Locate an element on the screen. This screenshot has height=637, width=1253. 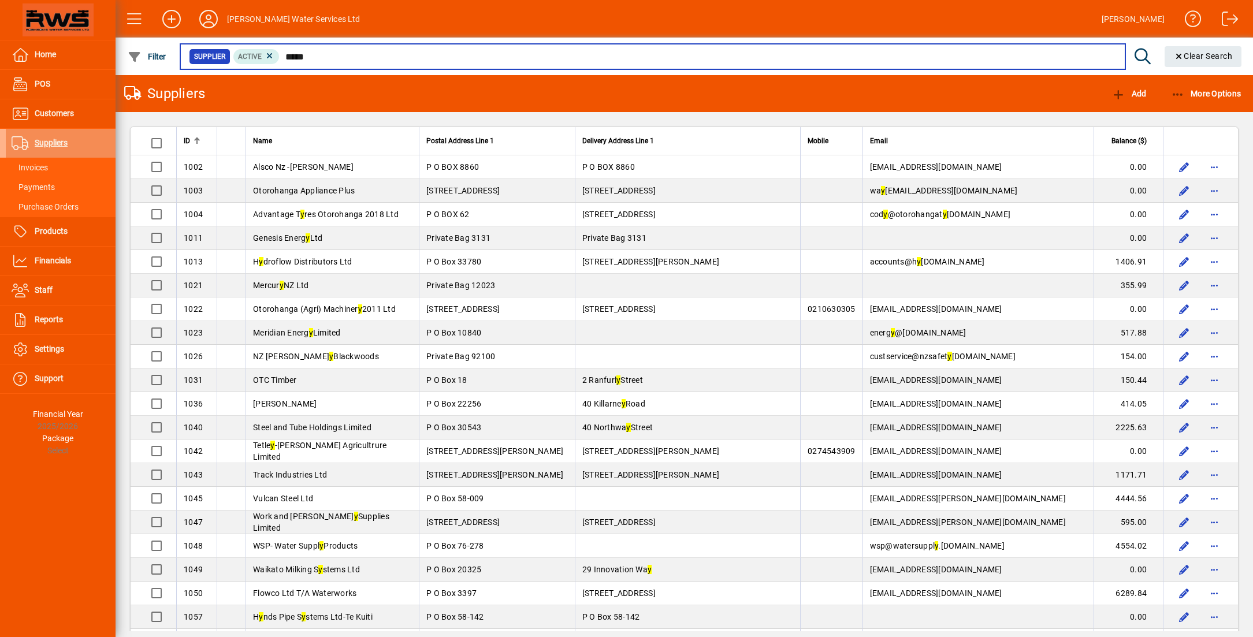
span: Support is located at coordinates (49, 378).